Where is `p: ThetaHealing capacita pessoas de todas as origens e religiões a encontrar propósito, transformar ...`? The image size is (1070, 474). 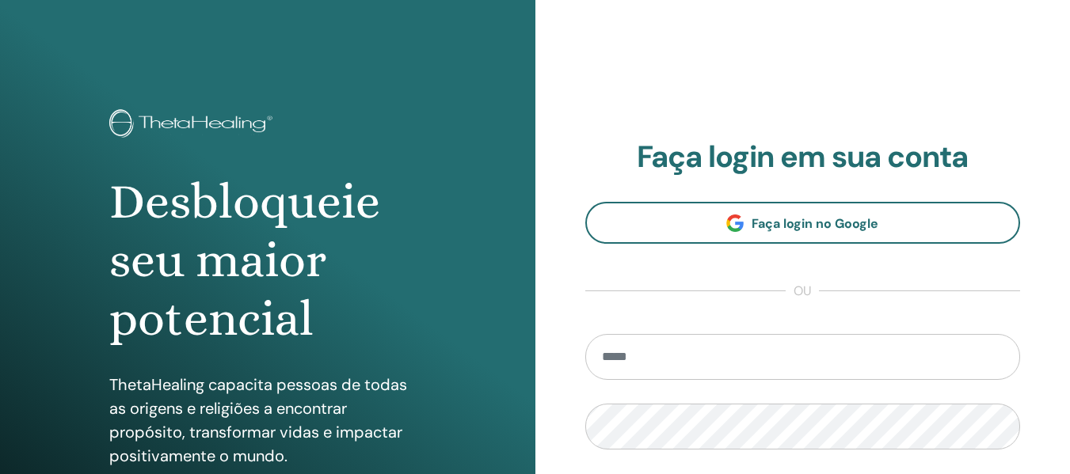
p: ThetaHealing capacita pessoas de todas as origens e religiões a encontrar propósito, transformar ... is located at coordinates (268, 421).